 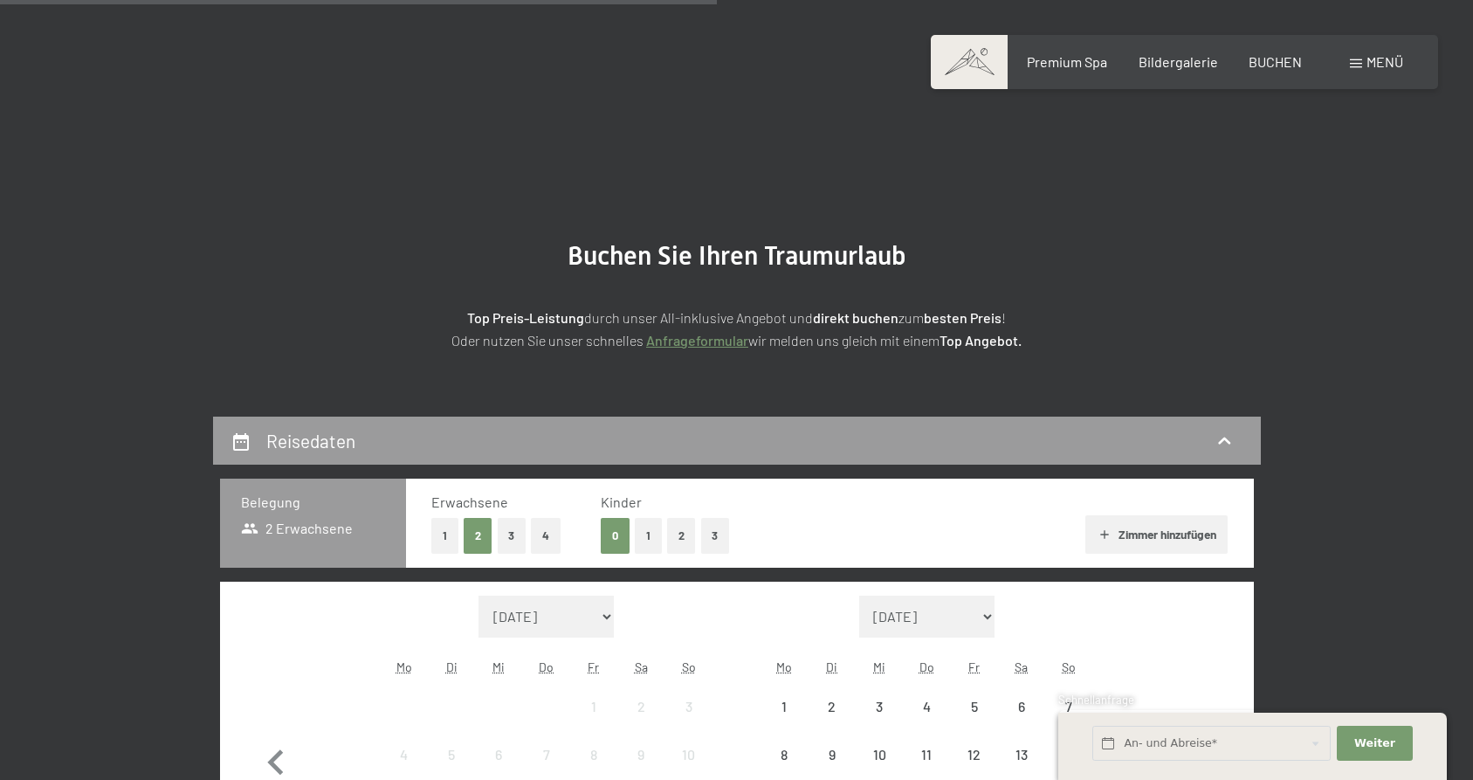 What do you see at coordinates (879, 754) in the screenshot?
I see `div: Wed Sep 10 2025` at bounding box center [879, 754].